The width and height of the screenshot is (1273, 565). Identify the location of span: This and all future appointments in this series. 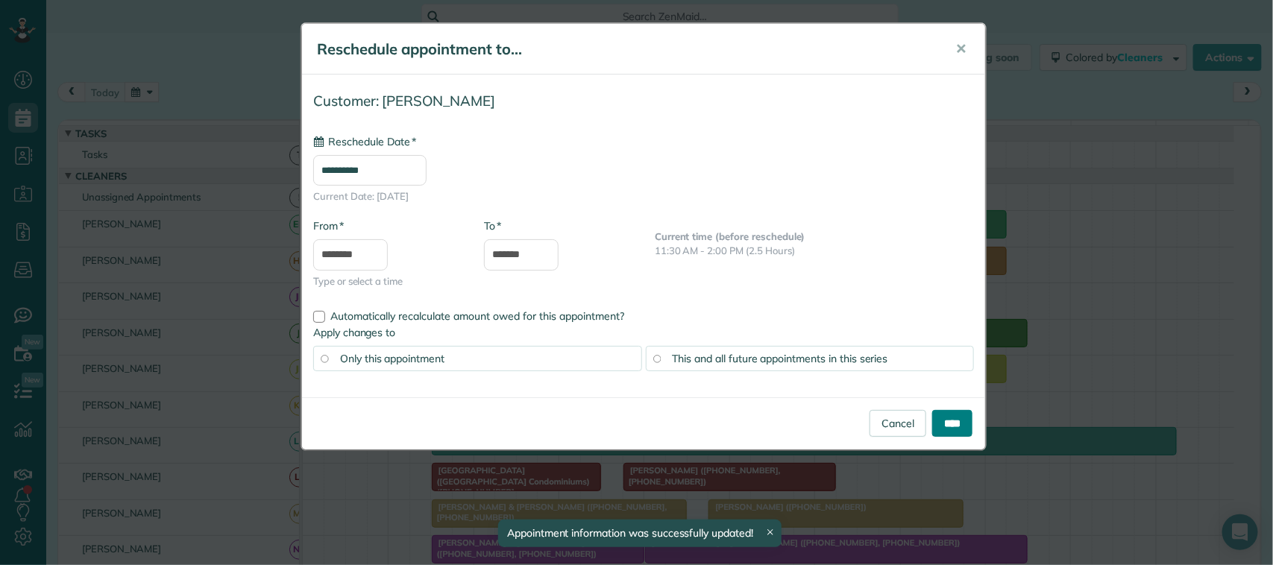
(780, 359).